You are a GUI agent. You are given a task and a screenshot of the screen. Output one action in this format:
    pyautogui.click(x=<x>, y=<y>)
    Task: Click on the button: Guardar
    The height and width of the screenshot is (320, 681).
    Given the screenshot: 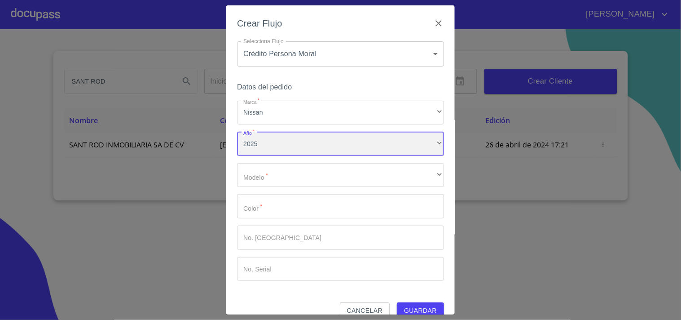 What is the action you would take?
    pyautogui.click(x=420, y=310)
    